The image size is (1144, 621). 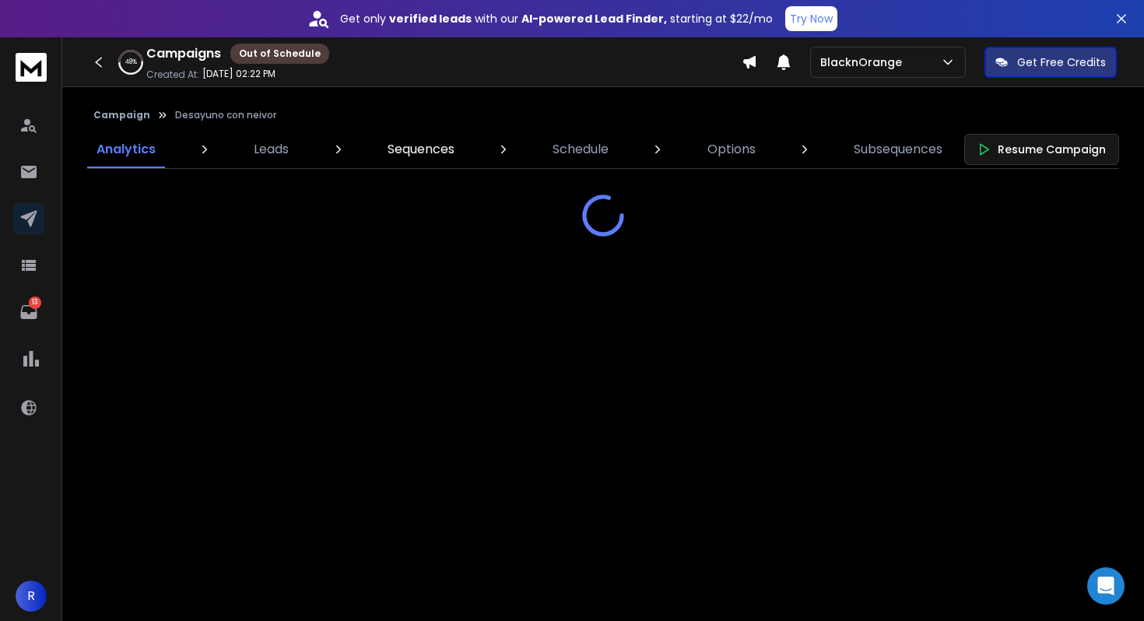 I want to click on p: 13, so click(x=35, y=303).